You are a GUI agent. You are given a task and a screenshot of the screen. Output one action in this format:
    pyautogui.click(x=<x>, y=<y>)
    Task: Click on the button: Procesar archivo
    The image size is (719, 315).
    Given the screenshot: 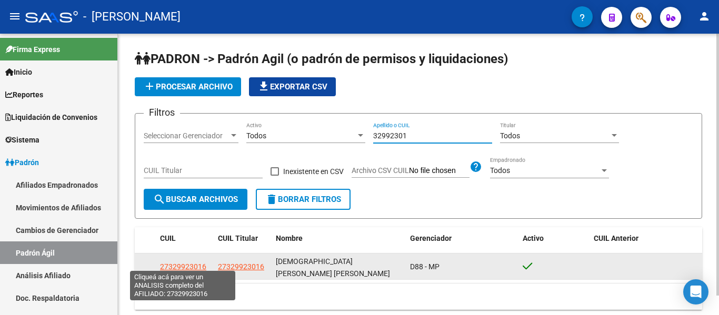 What is the action you would take?
    pyautogui.click(x=188, y=87)
    